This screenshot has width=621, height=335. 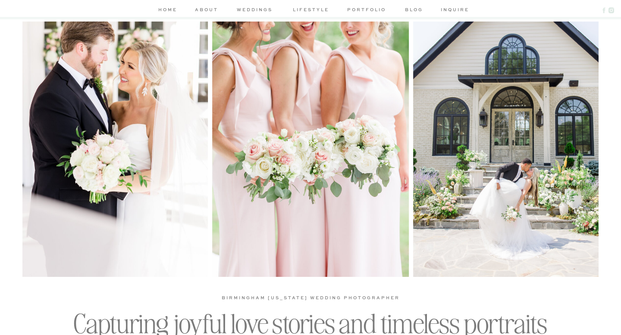 What do you see at coordinates (206, 10) in the screenshot?
I see `nav: about` at bounding box center [206, 10].